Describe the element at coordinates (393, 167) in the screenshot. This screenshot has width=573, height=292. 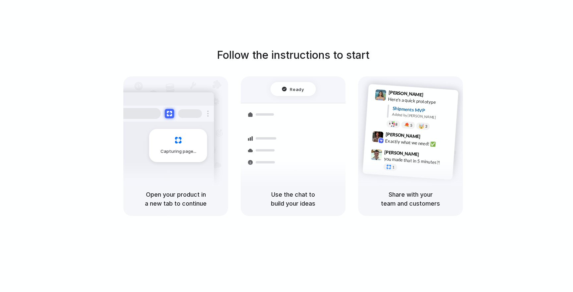
I see `span: 1` at that location.